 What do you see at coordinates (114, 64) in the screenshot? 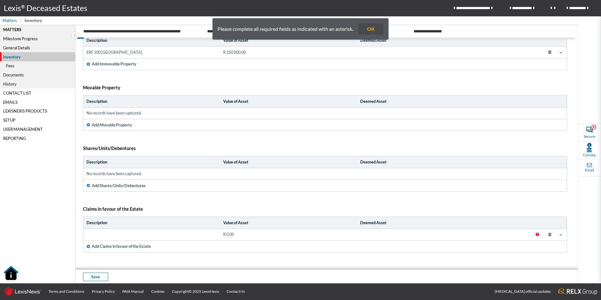
I see `span: Add Immovable Property` at bounding box center [114, 64].